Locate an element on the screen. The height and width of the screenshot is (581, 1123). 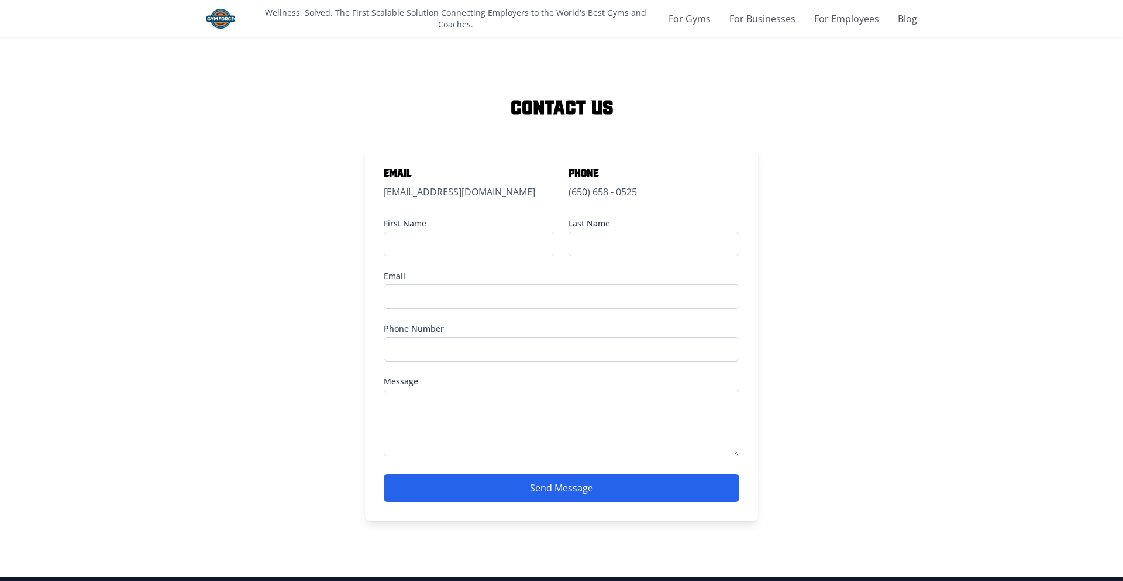
h3: Email is located at coordinates (469, 172).